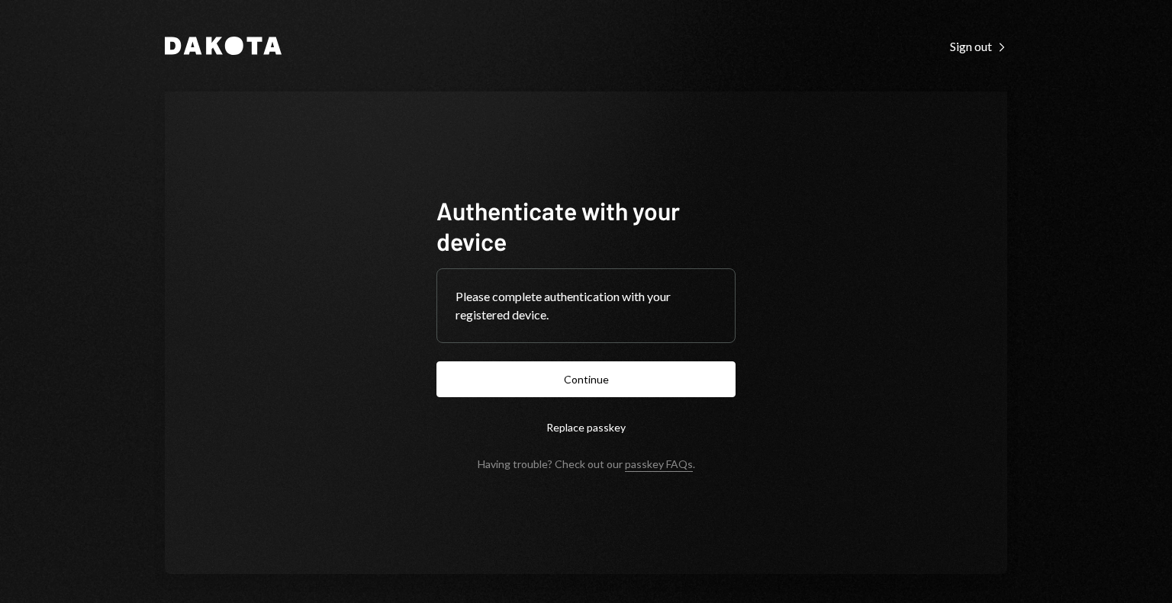 This screenshot has height=603, width=1172. I want to click on button: Continue, so click(586, 379).